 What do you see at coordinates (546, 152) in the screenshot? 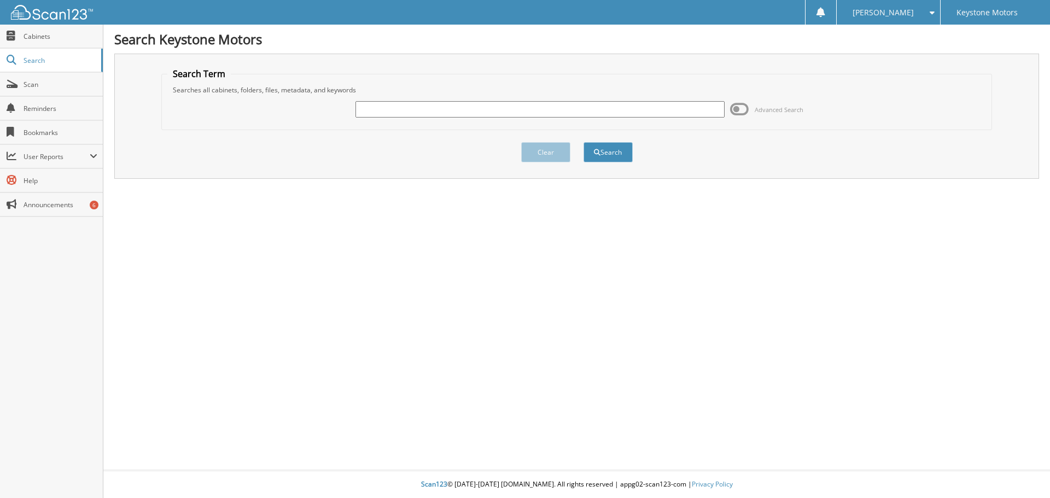
I see `button: Clear` at bounding box center [546, 152].